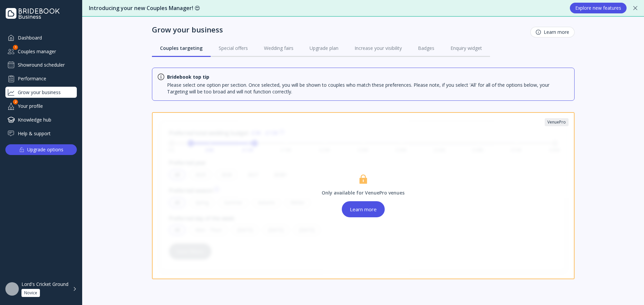  Describe the element at coordinates (326, 8) in the screenshot. I see `div: Introducing your new Couples Manager! 😍` at that location.